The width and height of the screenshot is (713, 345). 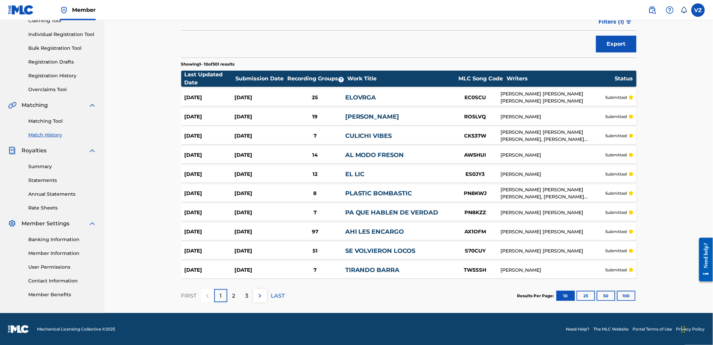 What do you see at coordinates (611, 330) in the screenshot?
I see `a: The MLC Website` at bounding box center [611, 330].